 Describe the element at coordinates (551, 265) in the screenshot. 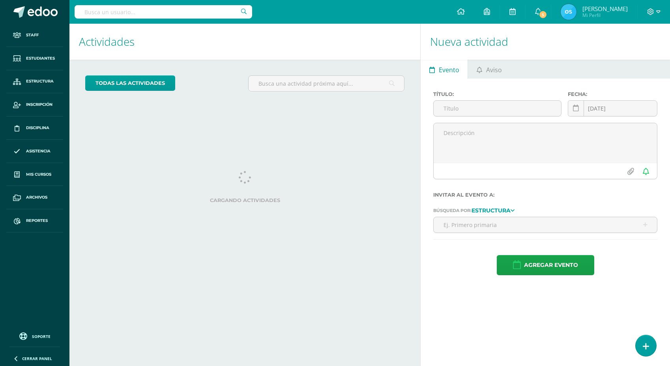

I see `span: Agregar evento` at that location.